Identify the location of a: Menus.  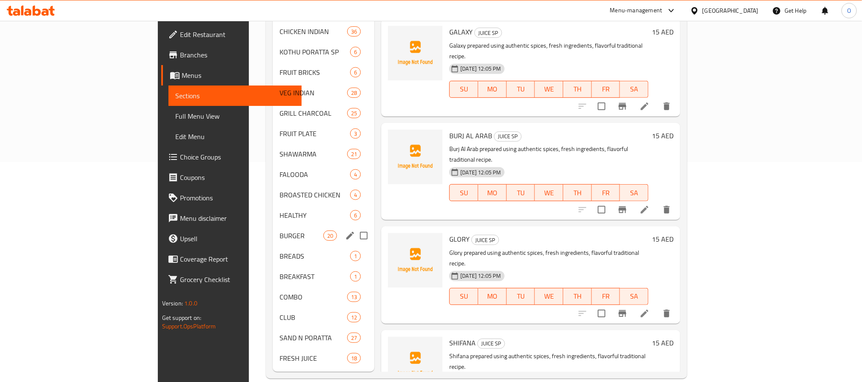
(231, 75).